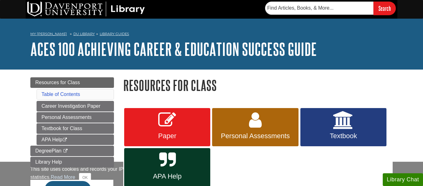  I want to click on h1: Resources for Class, so click(258, 85).